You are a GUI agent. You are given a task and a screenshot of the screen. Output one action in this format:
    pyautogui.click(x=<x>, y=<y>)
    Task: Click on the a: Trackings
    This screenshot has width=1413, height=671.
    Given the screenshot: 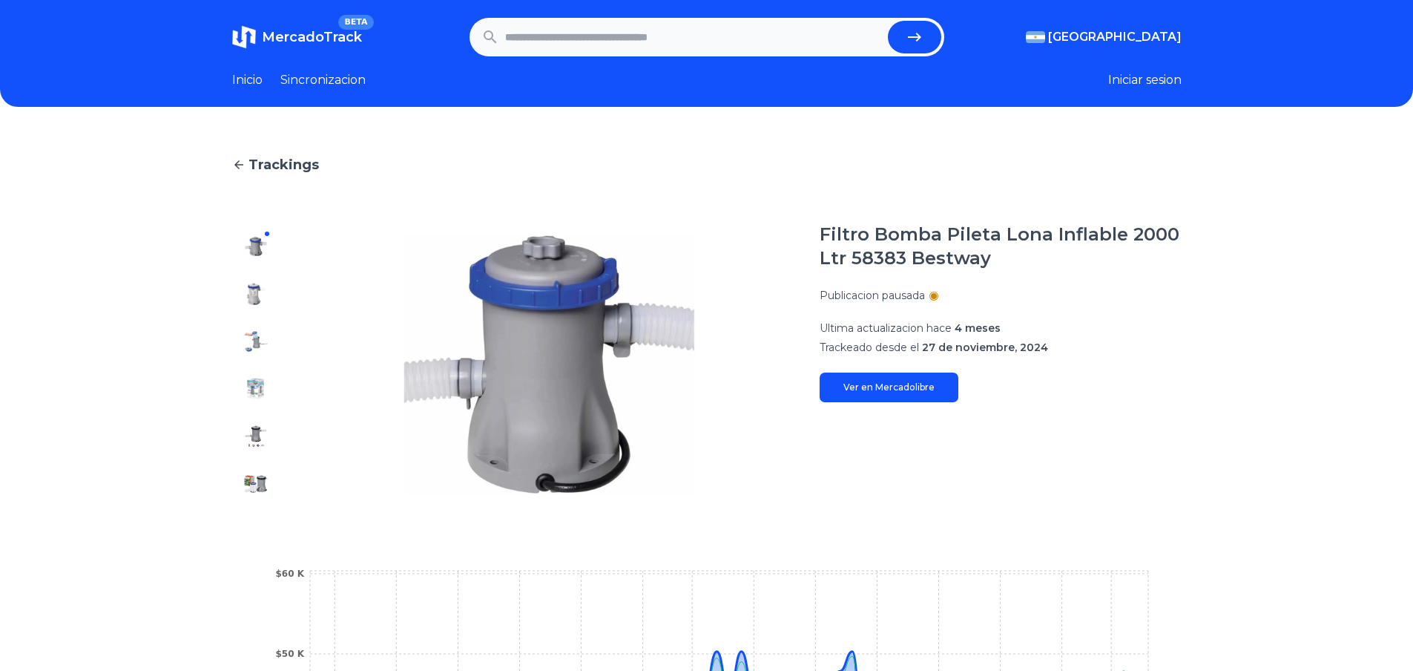 What is the action you would take?
    pyautogui.click(x=707, y=165)
    